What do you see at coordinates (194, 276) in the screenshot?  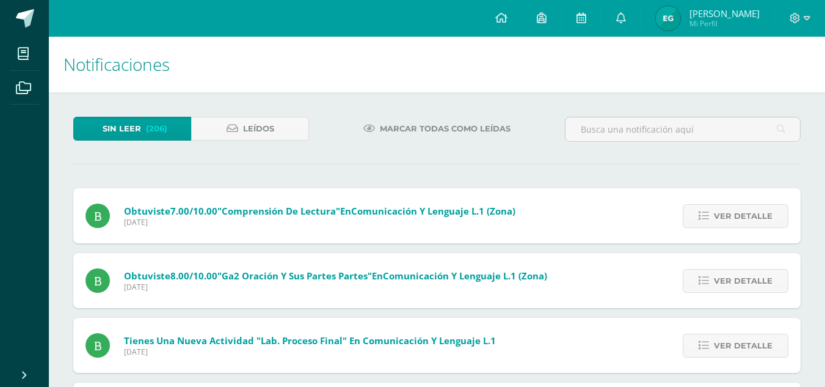 I see `span: 8.00/10.00` at bounding box center [194, 276].